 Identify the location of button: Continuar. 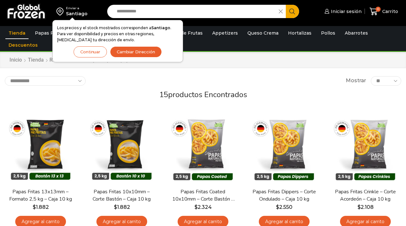
(90, 52).